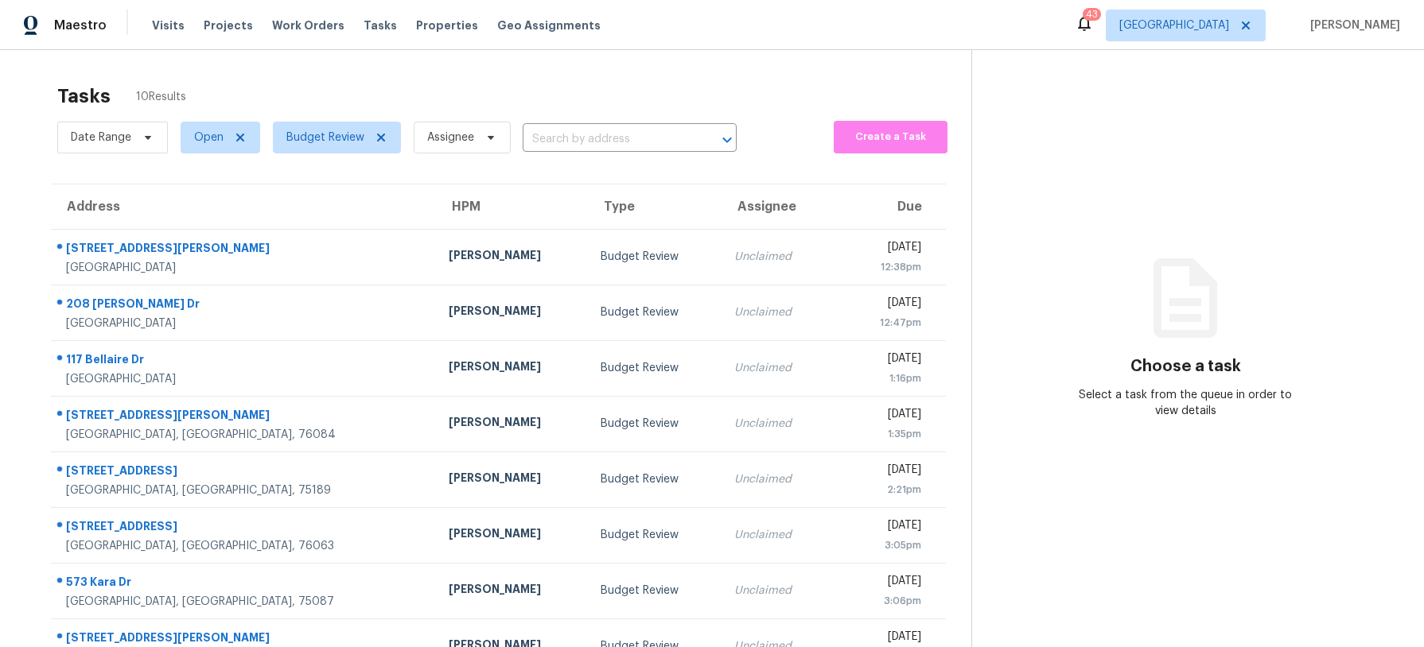 This screenshot has height=647, width=1424. I want to click on div: 12:47pm, so click(881, 323).